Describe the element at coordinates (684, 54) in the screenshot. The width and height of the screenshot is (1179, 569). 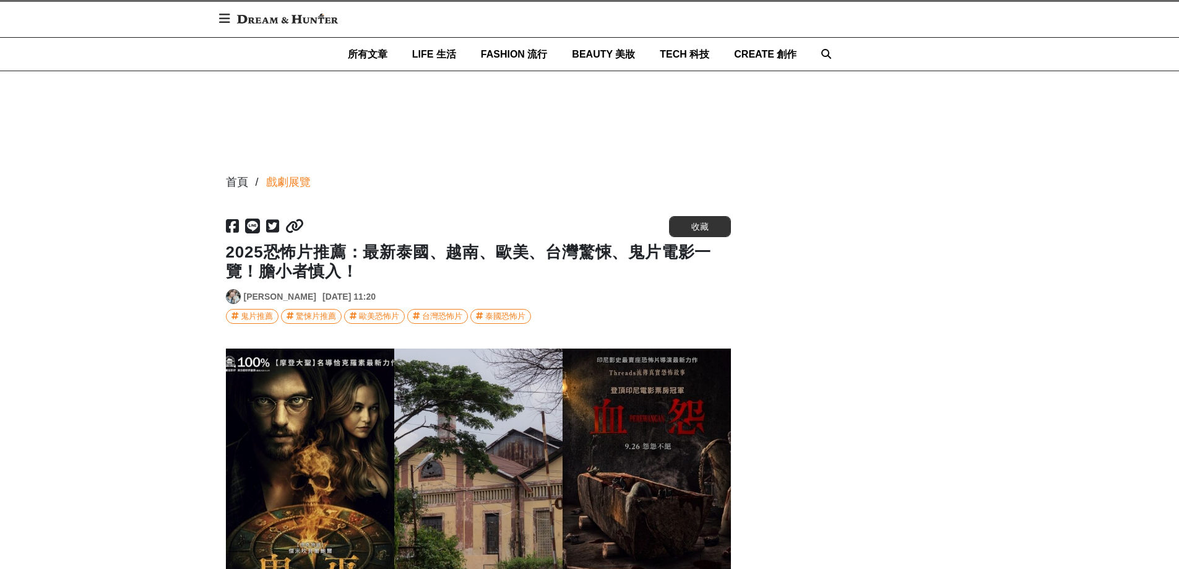
I see `a: TECH 科技` at that location.